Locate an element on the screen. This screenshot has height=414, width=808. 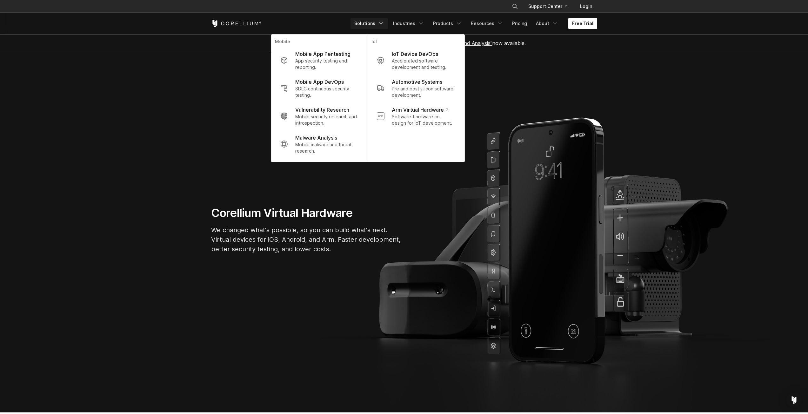
p: IoT Device DevOps is located at coordinates (415, 54).